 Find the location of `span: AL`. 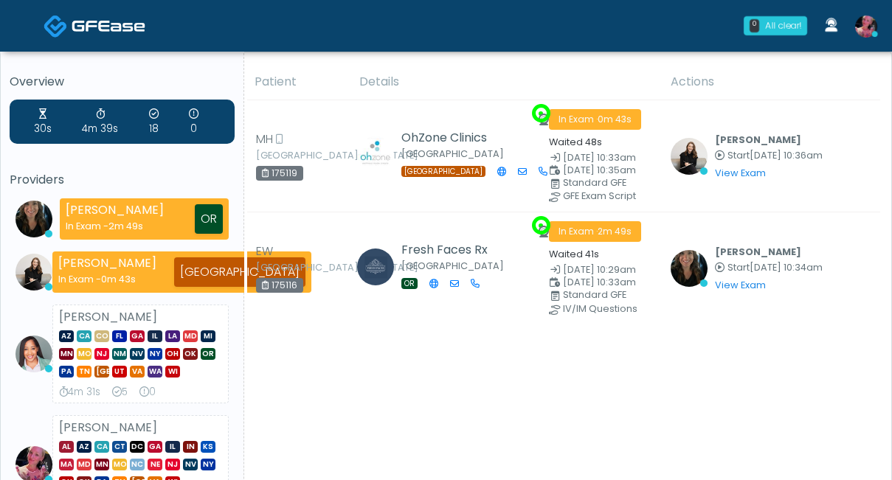

span: AL is located at coordinates (66, 447).